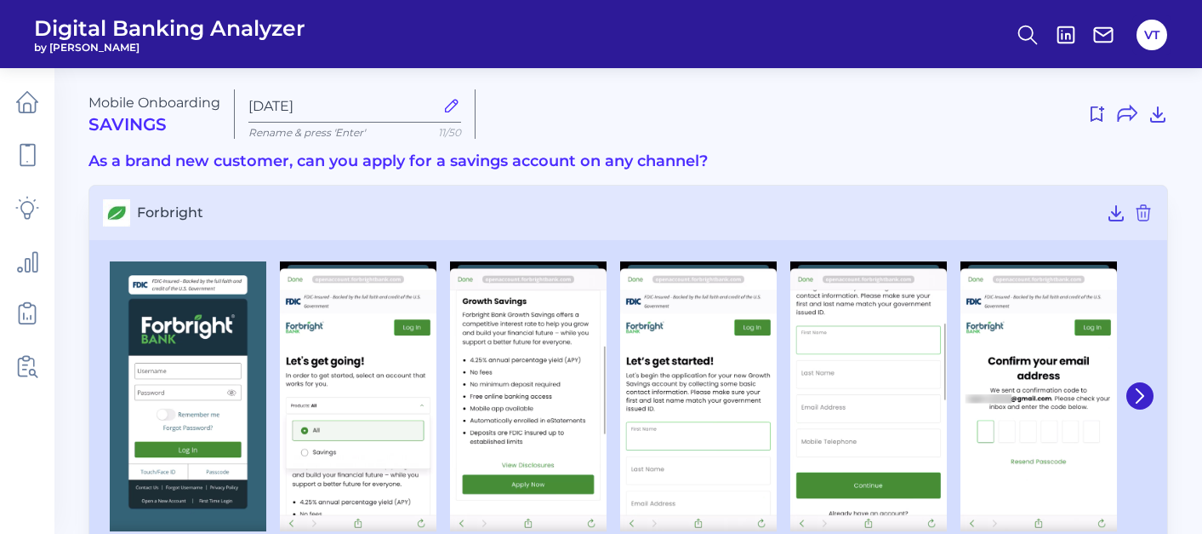  Describe the element at coordinates (449, 132) in the screenshot. I see `span: 11/50` at that location.